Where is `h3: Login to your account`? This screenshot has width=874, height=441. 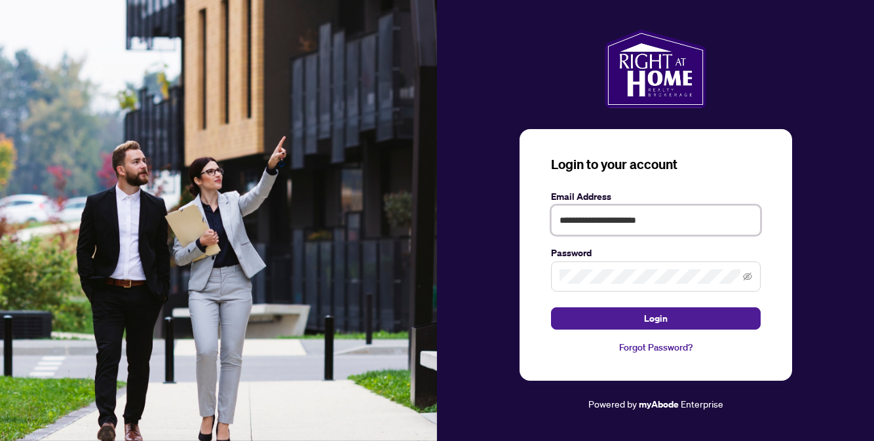 h3: Login to your account is located at coordinates (656, 164).